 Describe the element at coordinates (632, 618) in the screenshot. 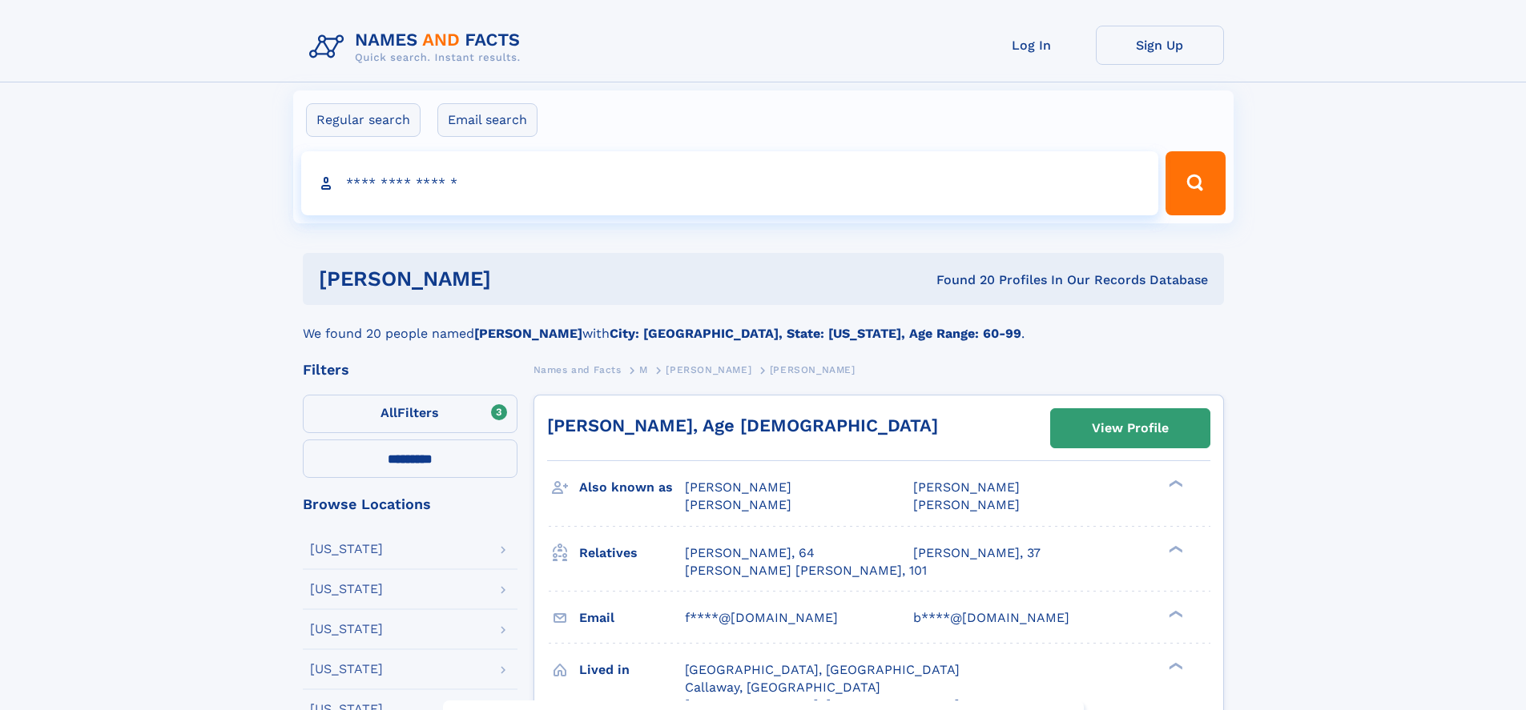

I see `h3: Email` at that location.